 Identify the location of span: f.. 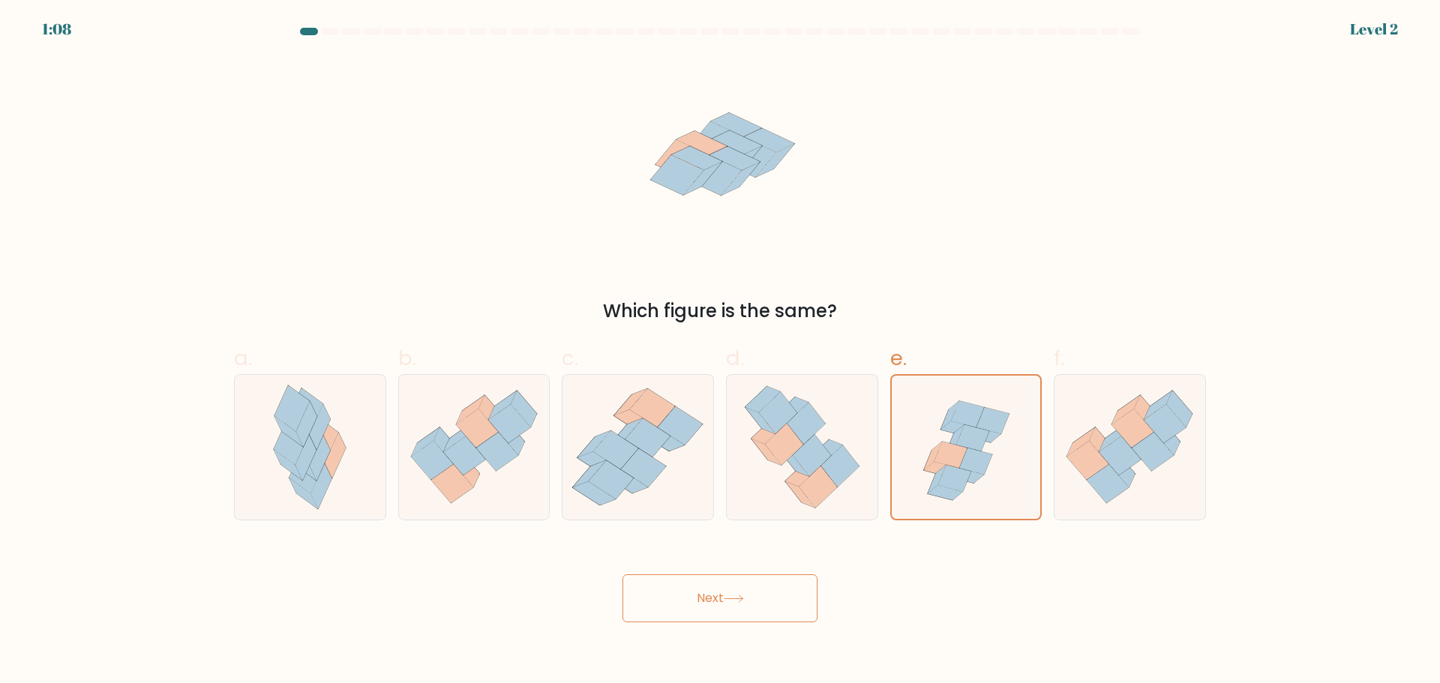
(1059, 358).